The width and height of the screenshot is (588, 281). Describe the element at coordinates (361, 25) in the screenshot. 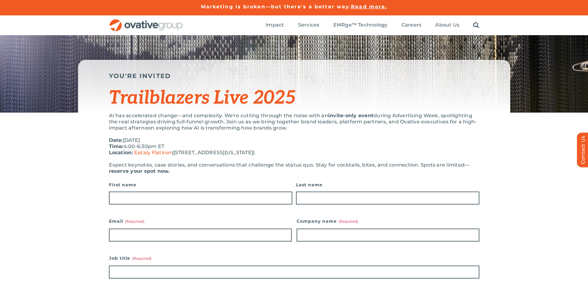

I see `span: EMRge™ Technology` at that location.